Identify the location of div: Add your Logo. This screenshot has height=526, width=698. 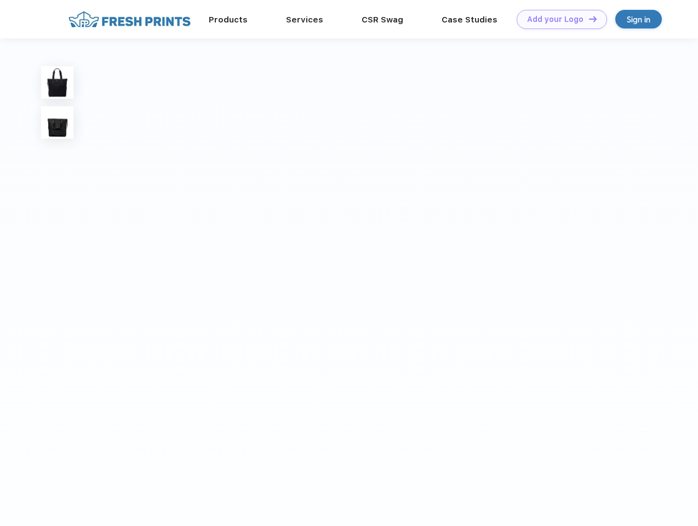
(555, 19).